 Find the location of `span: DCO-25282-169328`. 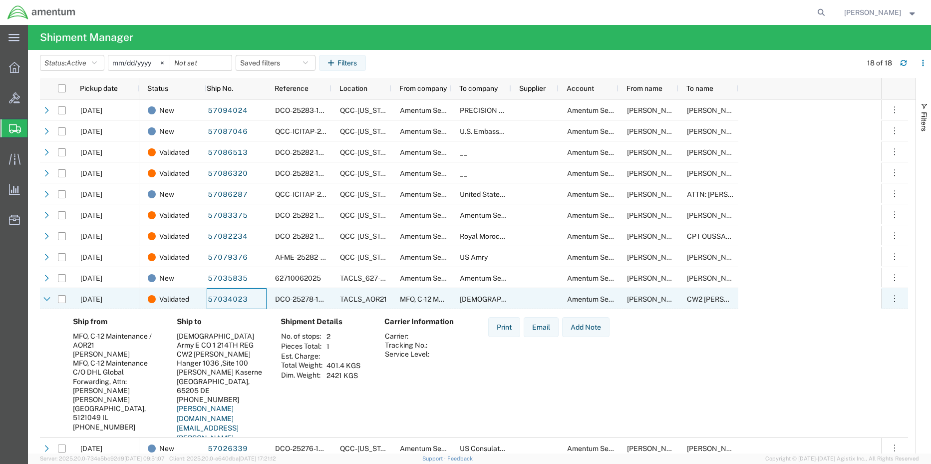

span: DCO-25282-169328 is located at coordinates (308, 236).